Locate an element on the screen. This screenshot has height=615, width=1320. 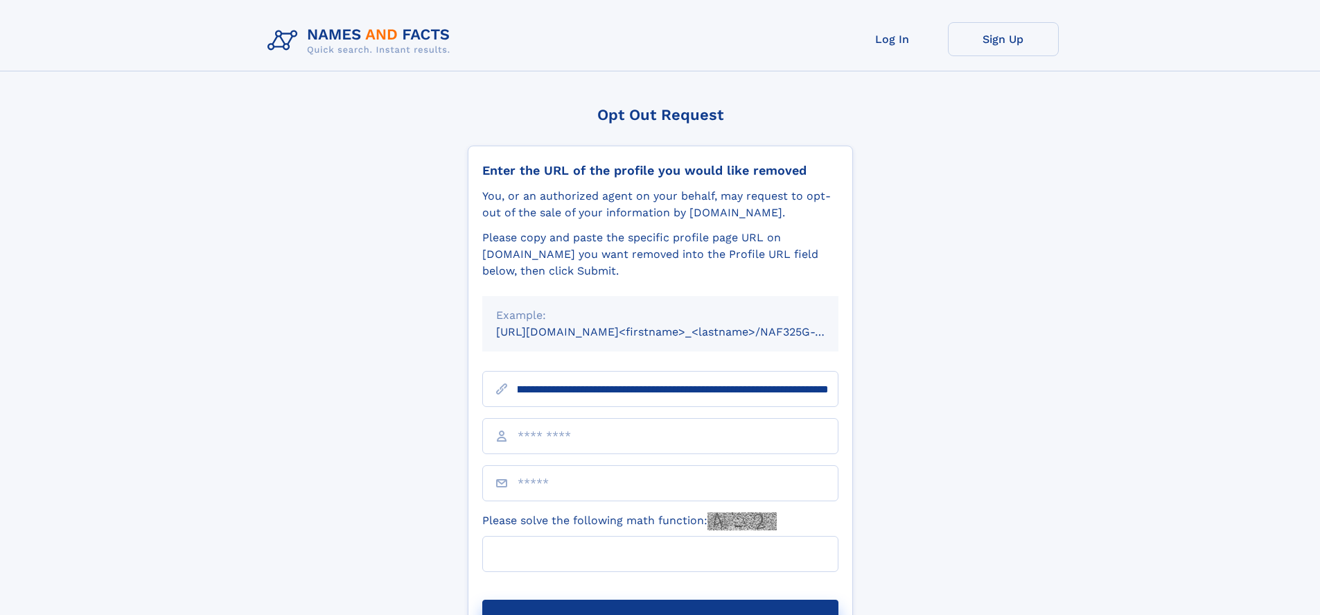
div: Opt Out Request is located at coordinates (660, 114).